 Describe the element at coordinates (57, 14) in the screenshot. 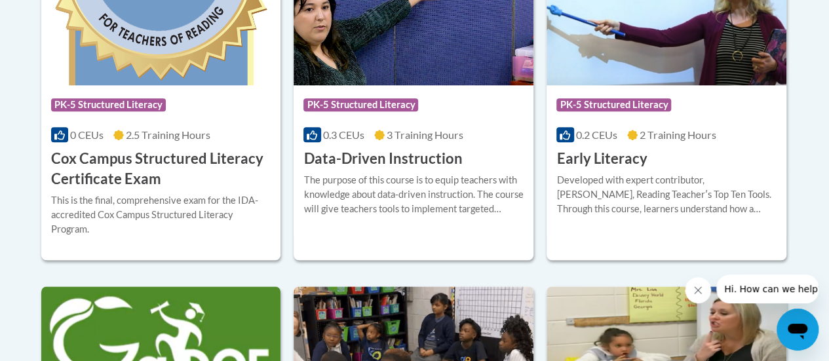

I see `span: Hi. How can we help?` at that location.